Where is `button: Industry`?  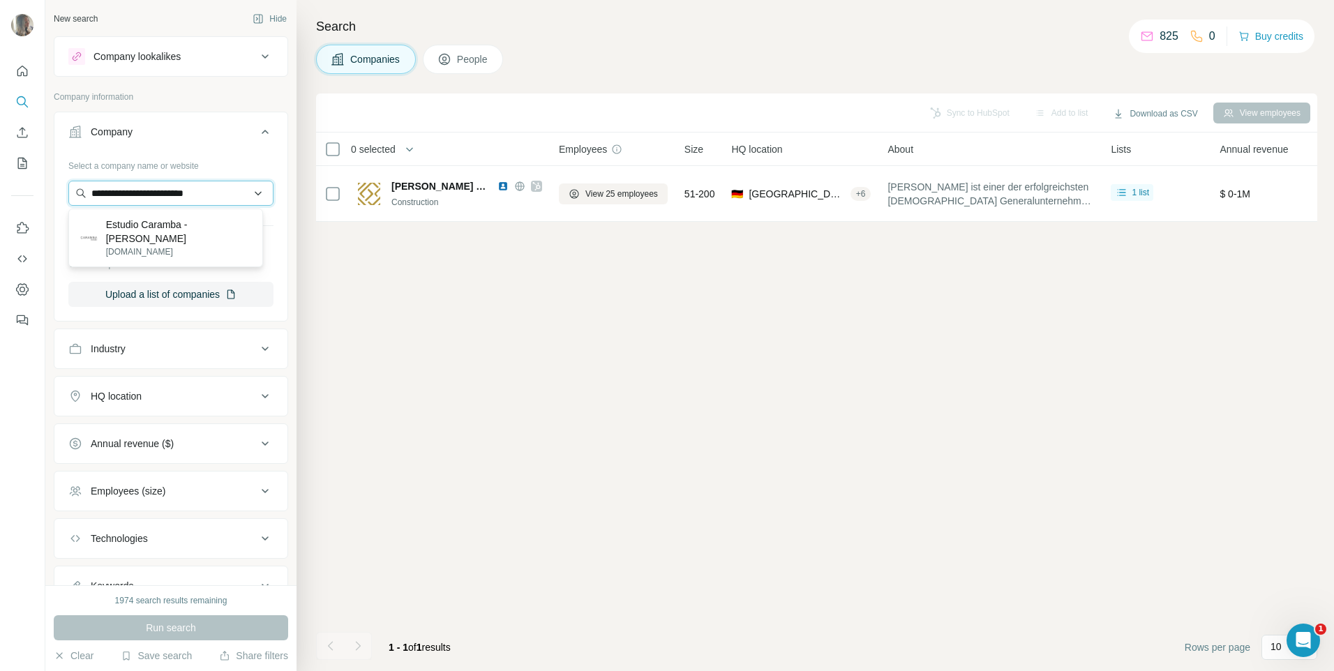 button: Industry is located at coordinates (171, 349).